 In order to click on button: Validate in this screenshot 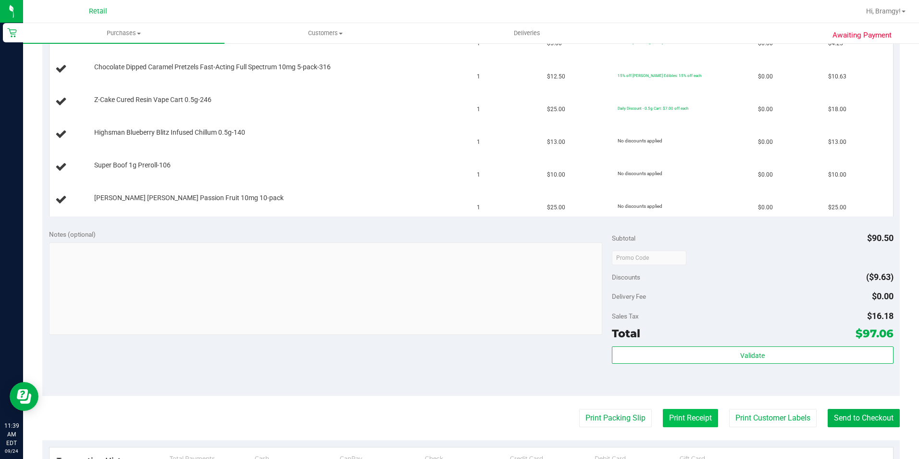, I will do `click(753, 355)`.